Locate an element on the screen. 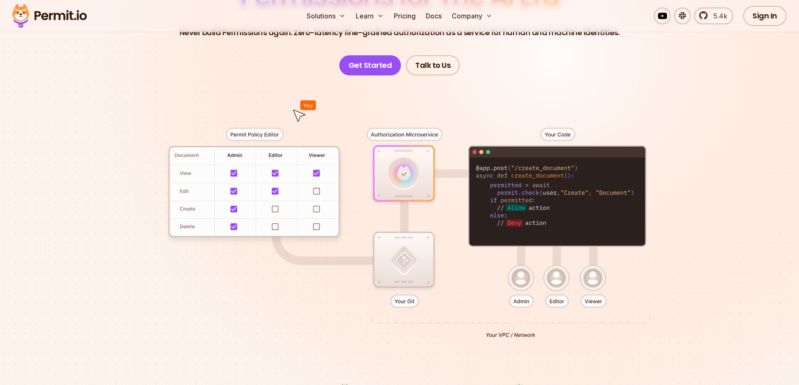 The width and height of the screenshot is (799, 385). a: Pricing is located at coordinates (405, 16).